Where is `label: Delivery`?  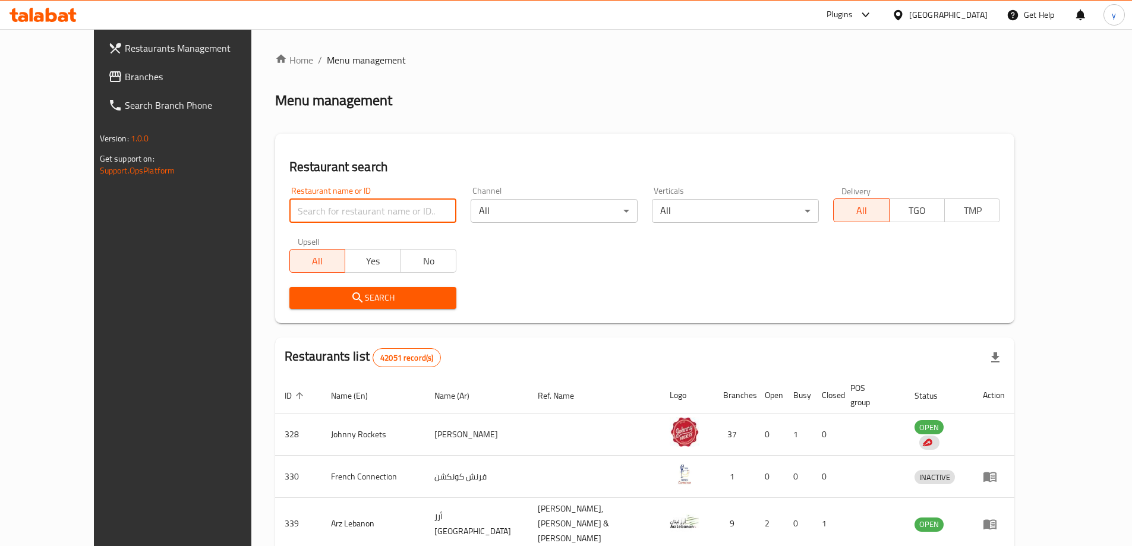 label: Delivery is located at coordinates (856, 191).